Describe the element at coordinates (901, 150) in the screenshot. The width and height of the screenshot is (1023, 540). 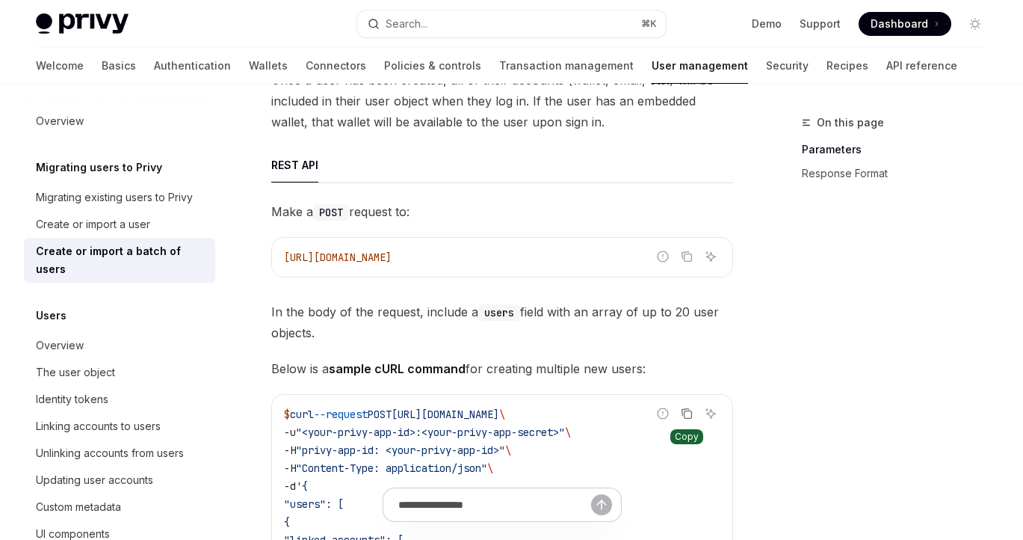
I see `a: Parameters` at that location.